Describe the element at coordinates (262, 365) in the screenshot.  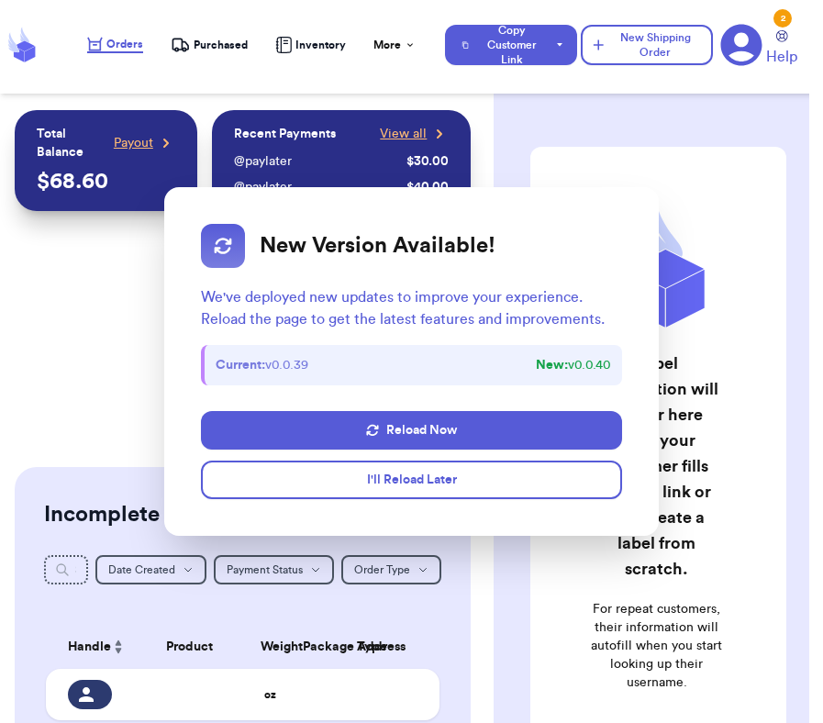
I see `span: v 0.0.39` at that location.